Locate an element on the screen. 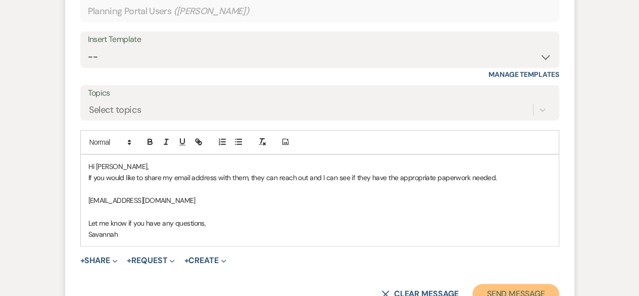 The width and height of the screenshot is (639, 296). p: If you would like to share my email address with them, they can reach out and I can see if they h... is located at coordinates (320, 177).